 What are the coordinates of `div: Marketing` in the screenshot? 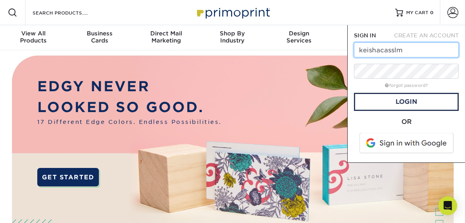 It's located at (166, 37).